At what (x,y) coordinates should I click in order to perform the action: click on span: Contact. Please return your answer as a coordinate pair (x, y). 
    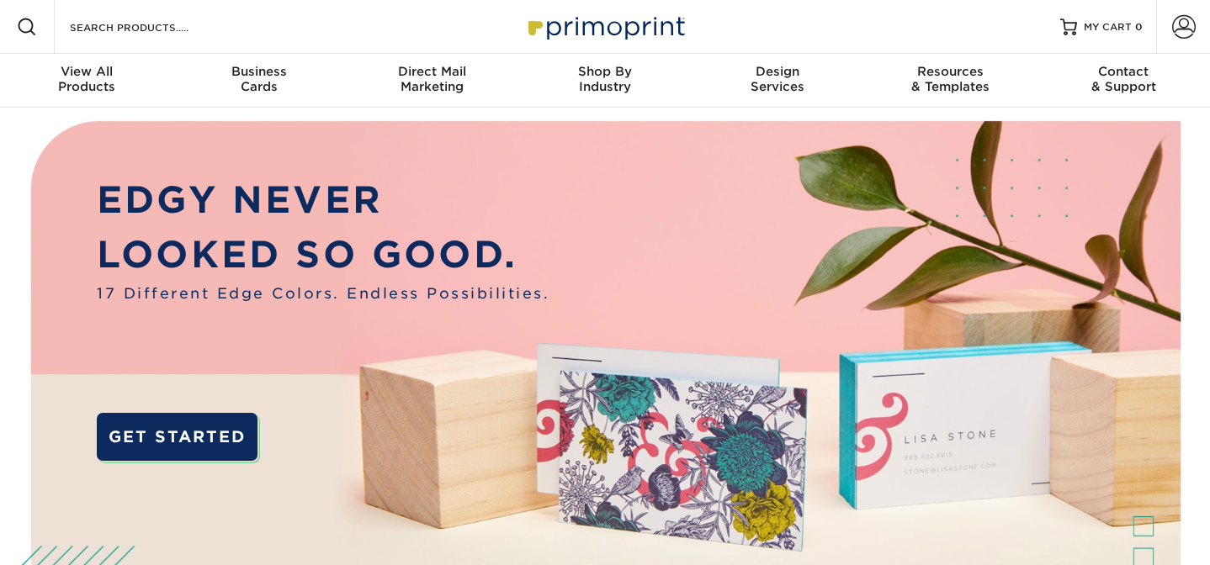
    Looking at the image, I should click on (1123, 72).